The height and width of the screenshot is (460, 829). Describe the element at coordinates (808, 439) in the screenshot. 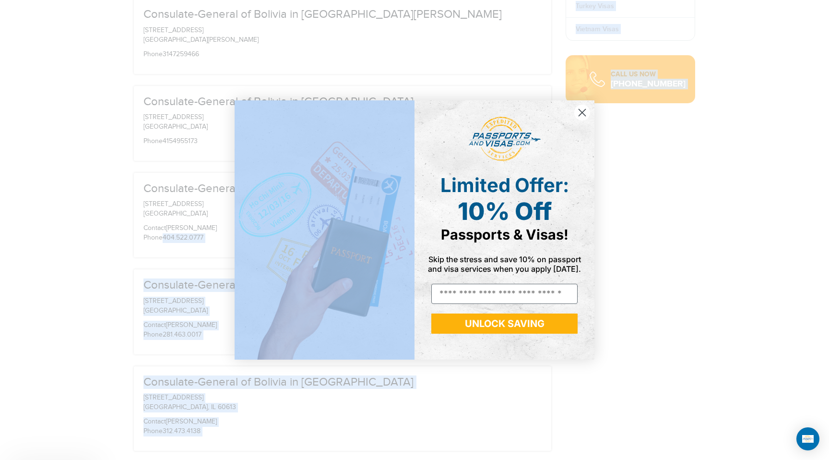

I see `div: Open Intercom Messenger` at that location.